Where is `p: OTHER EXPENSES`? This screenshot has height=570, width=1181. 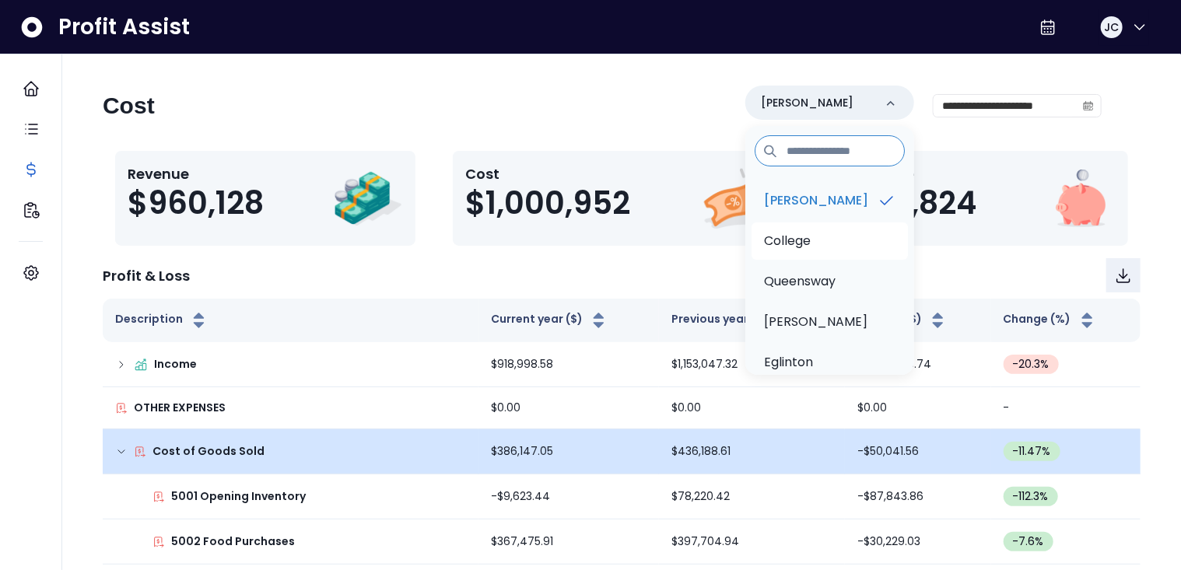
p: OTHER EXPENSES is located at coordinates (180, 408).